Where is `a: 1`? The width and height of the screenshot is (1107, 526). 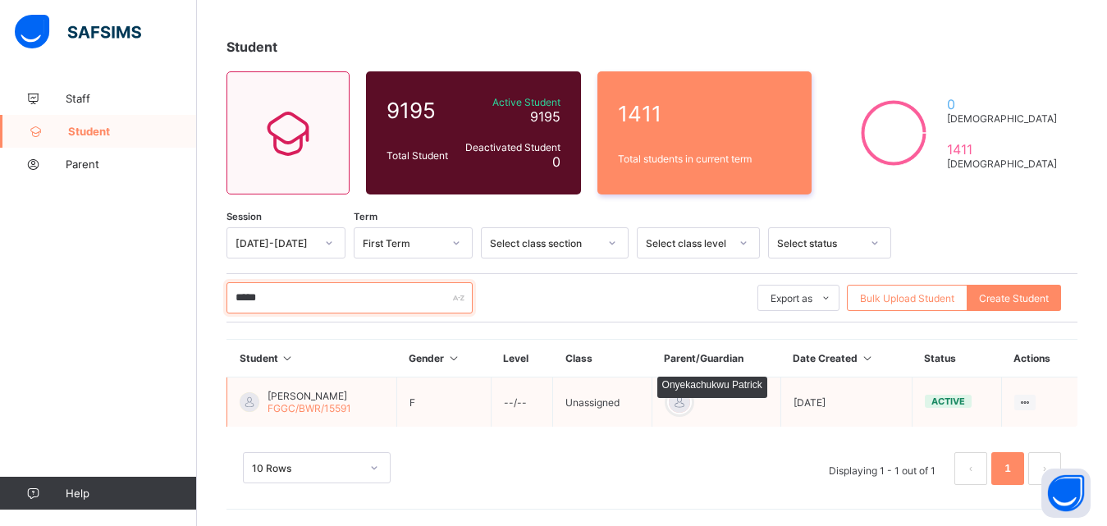 a: 1 is located at coordinates (1007, 468).